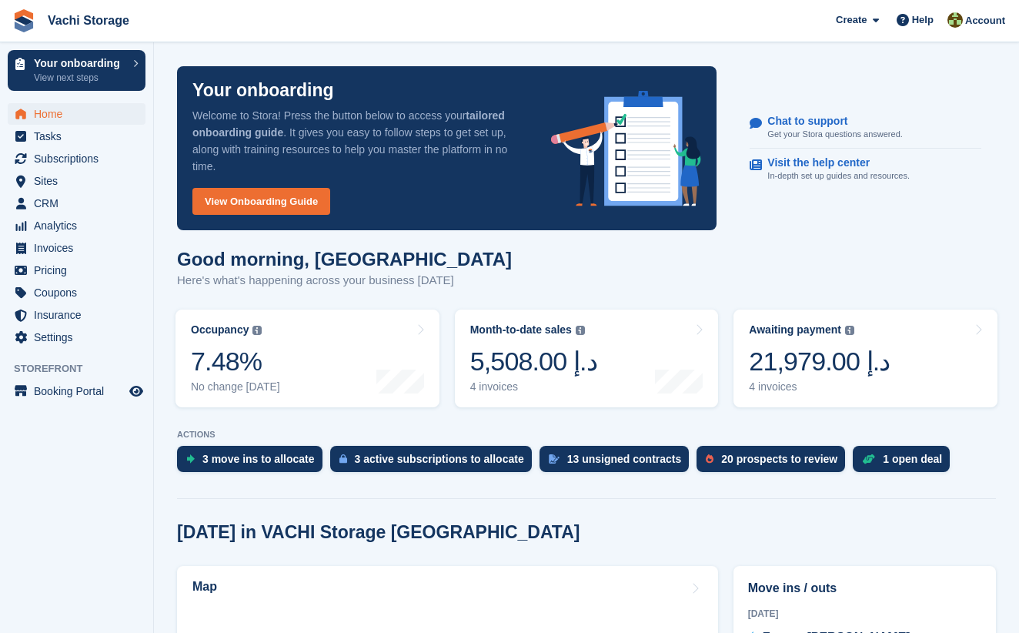 This screenshot has width=1019, height=633. I want to click on a: Visit the help center In-depth set up guides and resources., so click(865, 169).